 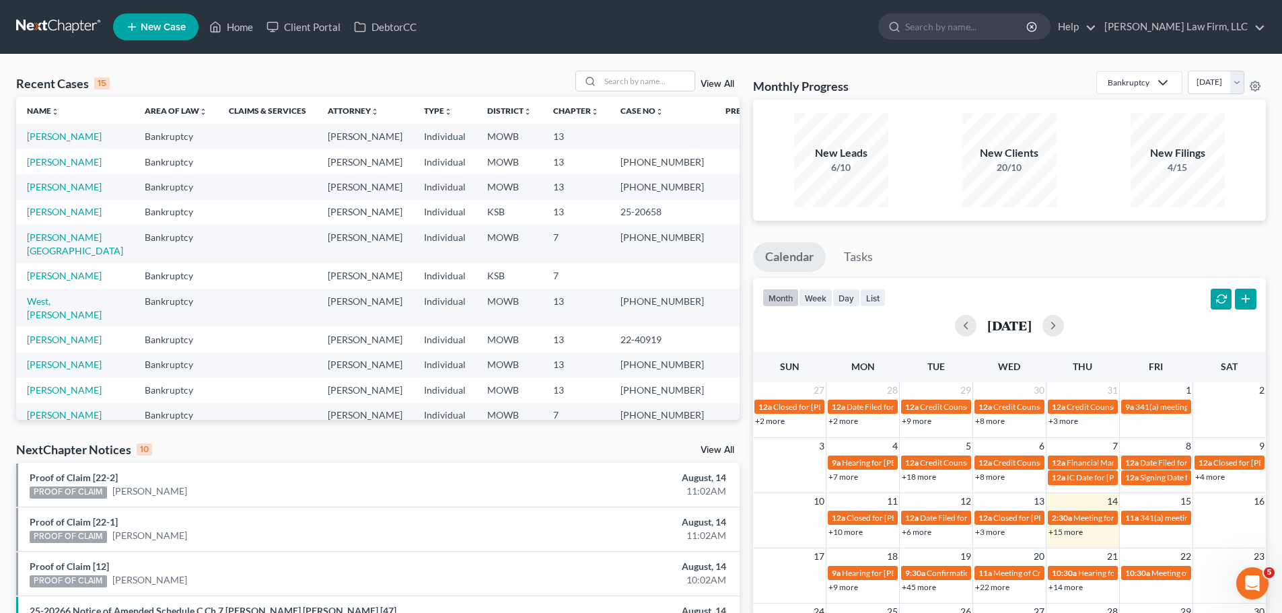 What do you see at coordinates (176, 110) in the screenshot?
I see `a: Area of Lawunfold_more` at bounding box center [176, 110].